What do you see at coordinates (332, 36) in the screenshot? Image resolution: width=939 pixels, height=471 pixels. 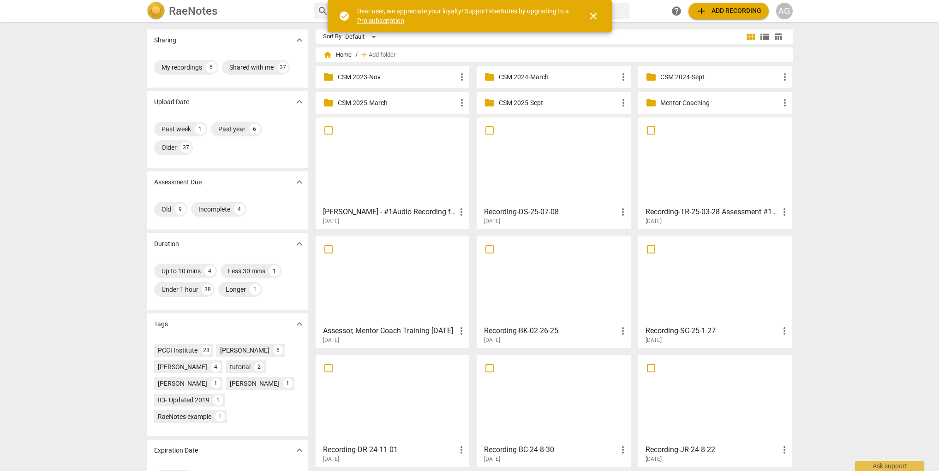 I see `div: Sort By` at bounding box center [332, 36].